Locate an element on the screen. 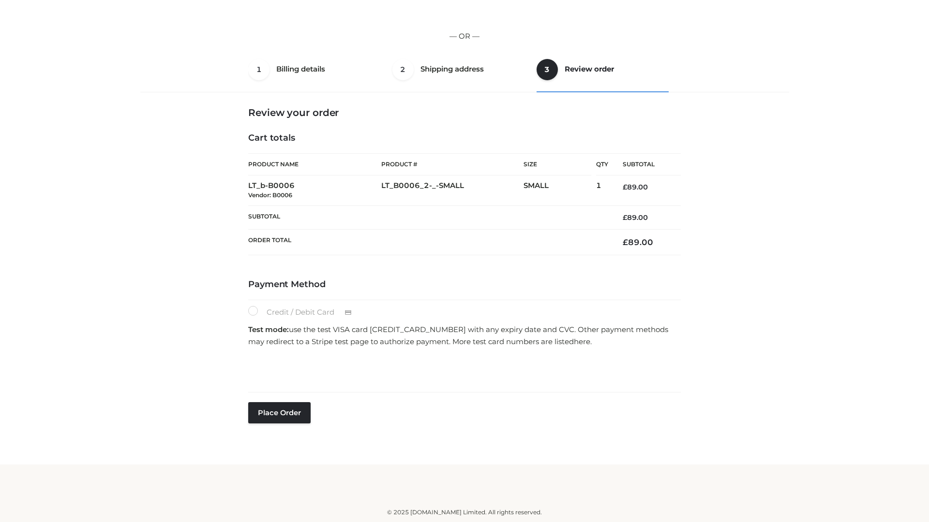  strong: Test mode: is located at coordinates (268, 329).